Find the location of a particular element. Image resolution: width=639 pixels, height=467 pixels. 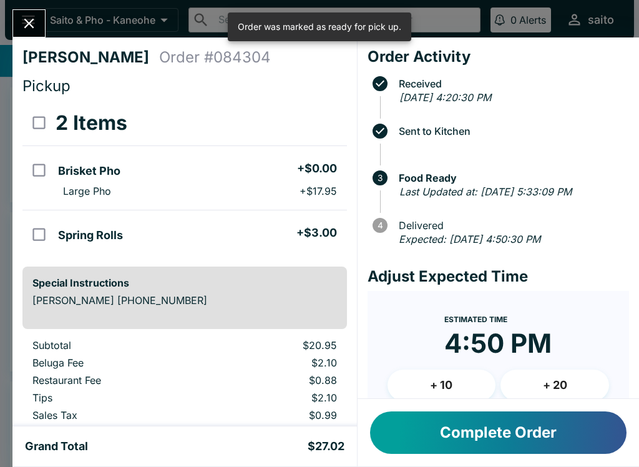

span: Delivered is located at coordinates (511, 225).